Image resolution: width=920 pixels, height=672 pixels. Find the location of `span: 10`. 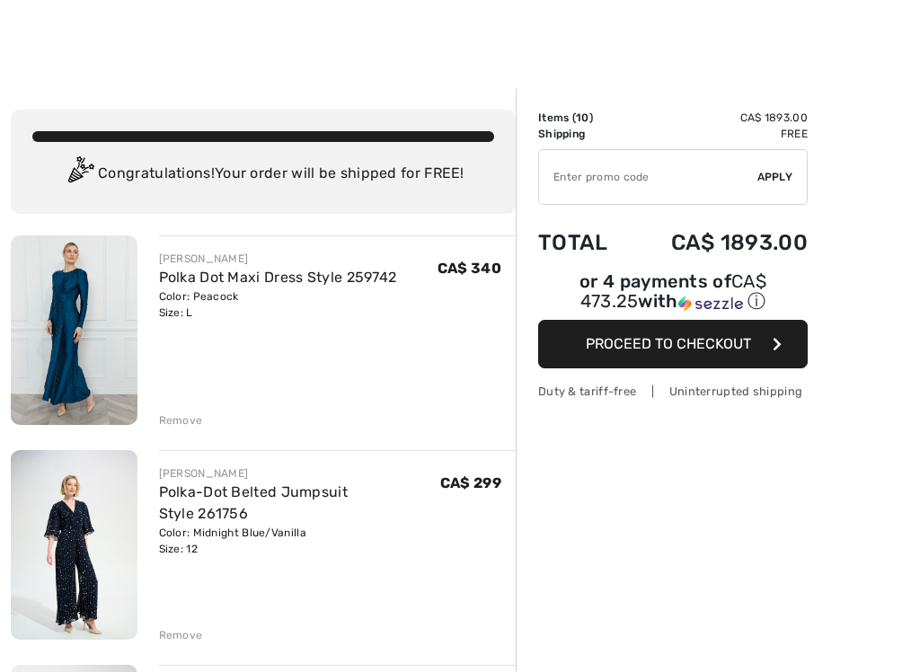

span: 10 is located at coordinates (582, 118).